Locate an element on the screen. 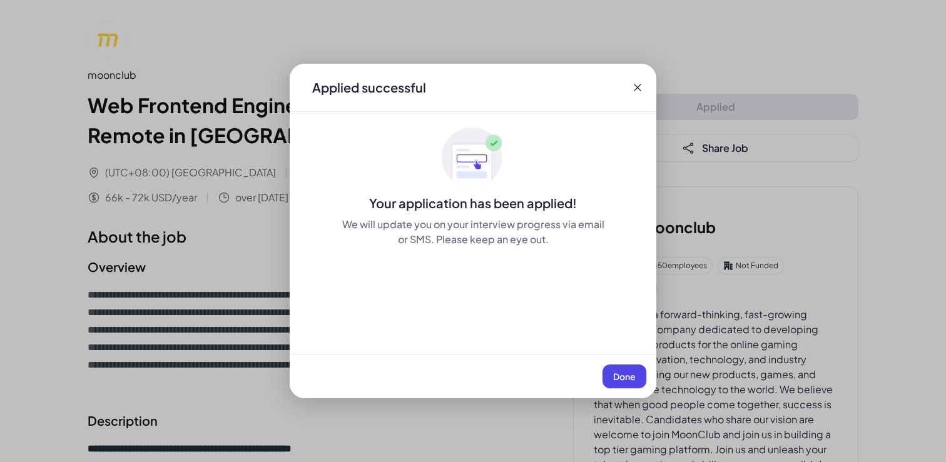 The height and width of the screenshot is (462, 946). button: Done is located at coordinates (624, 377).